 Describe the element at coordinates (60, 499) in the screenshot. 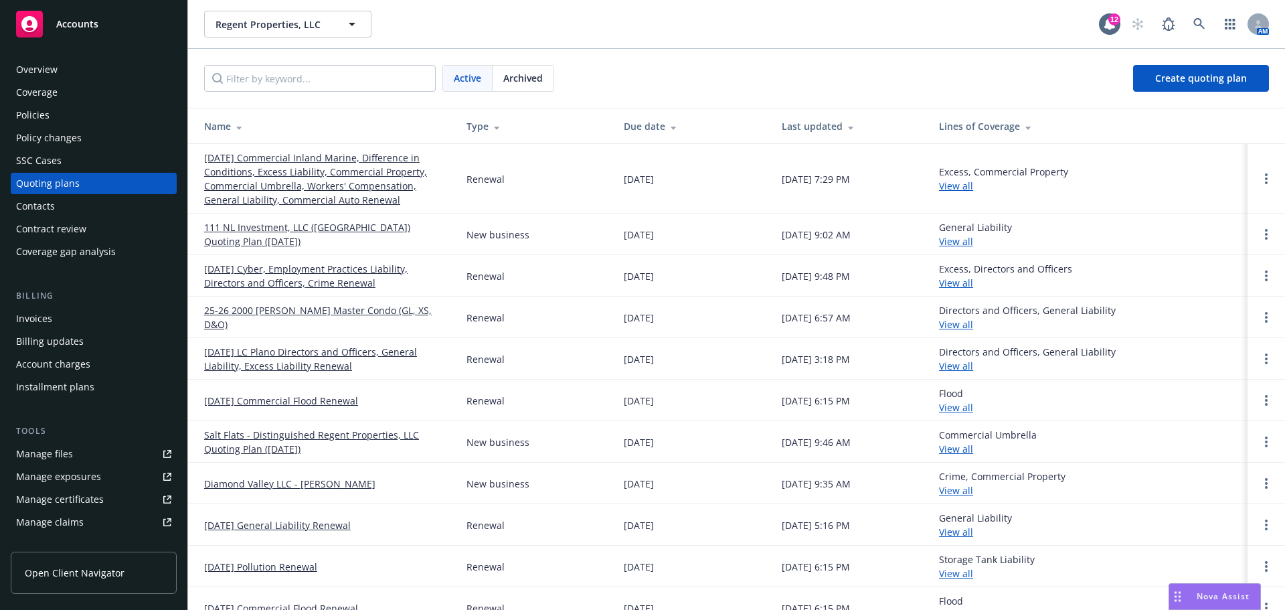

I see `div: Manage certificates` at that location.